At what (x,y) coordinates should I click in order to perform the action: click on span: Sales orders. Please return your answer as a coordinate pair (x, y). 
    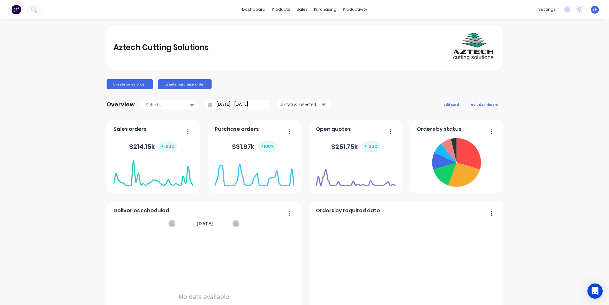
    Looking at the image, I should click on (130, 129).